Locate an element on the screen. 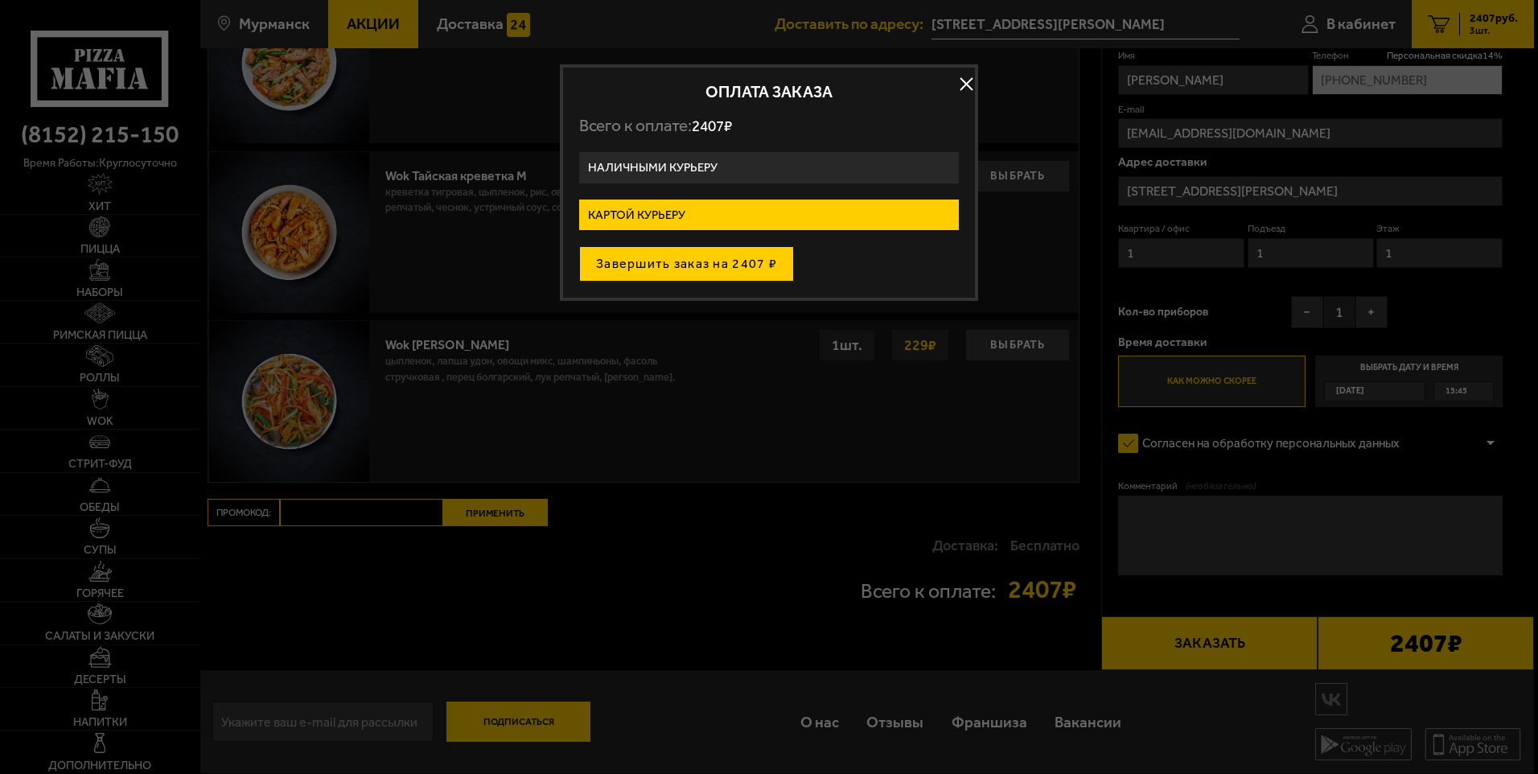  h2: Оплата заказа is located at coordinates (769, 92).